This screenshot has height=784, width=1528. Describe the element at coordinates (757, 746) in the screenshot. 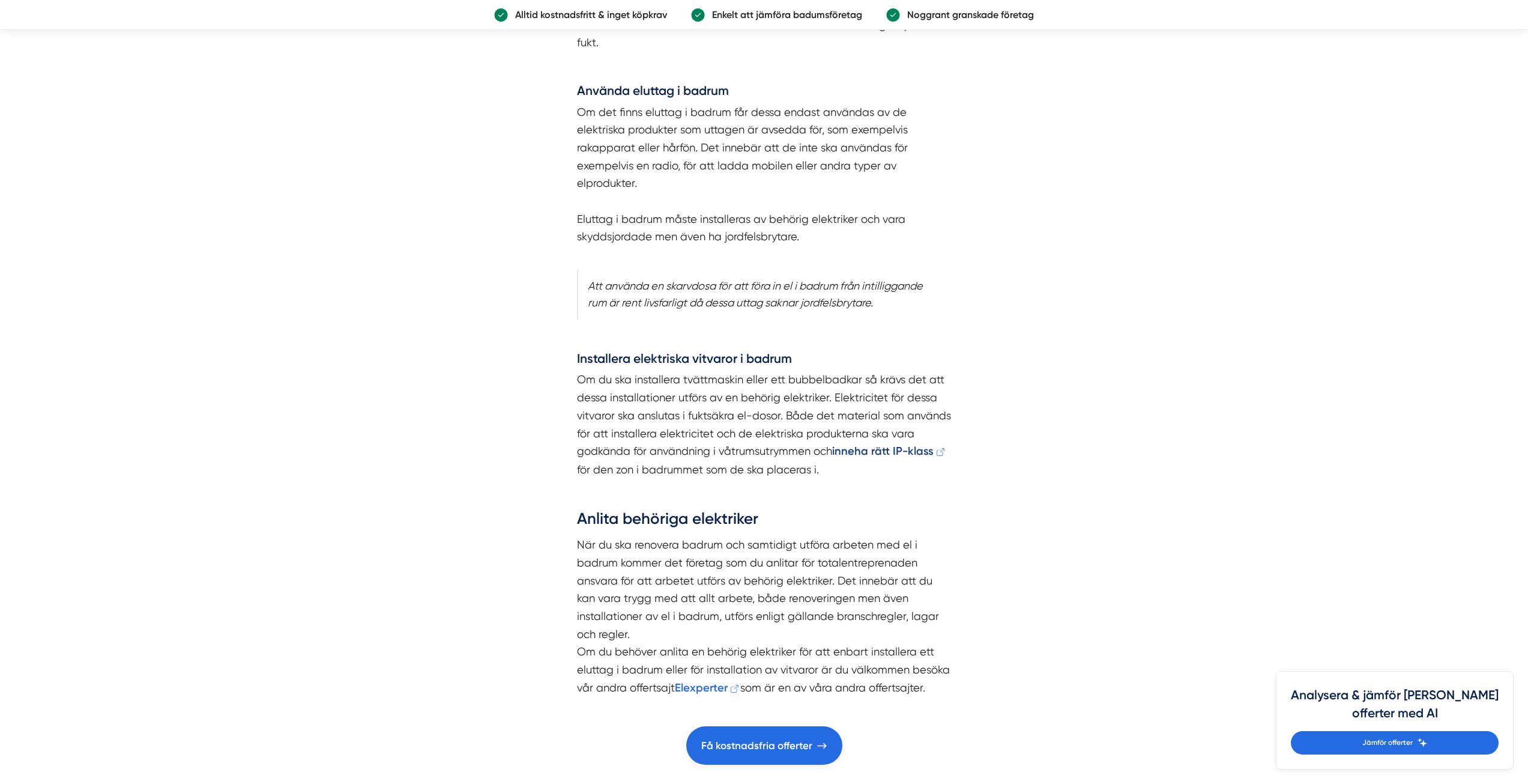

I see `span: Få kostnadsfria offerter` at that location.